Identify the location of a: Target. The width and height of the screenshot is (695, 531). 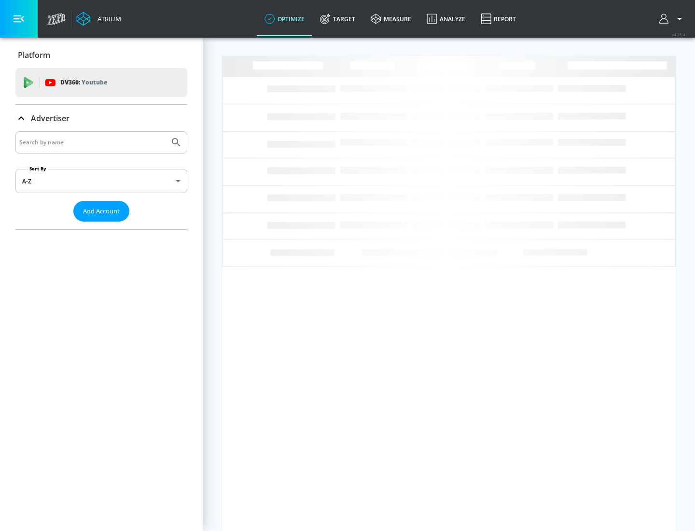
(337, 19).